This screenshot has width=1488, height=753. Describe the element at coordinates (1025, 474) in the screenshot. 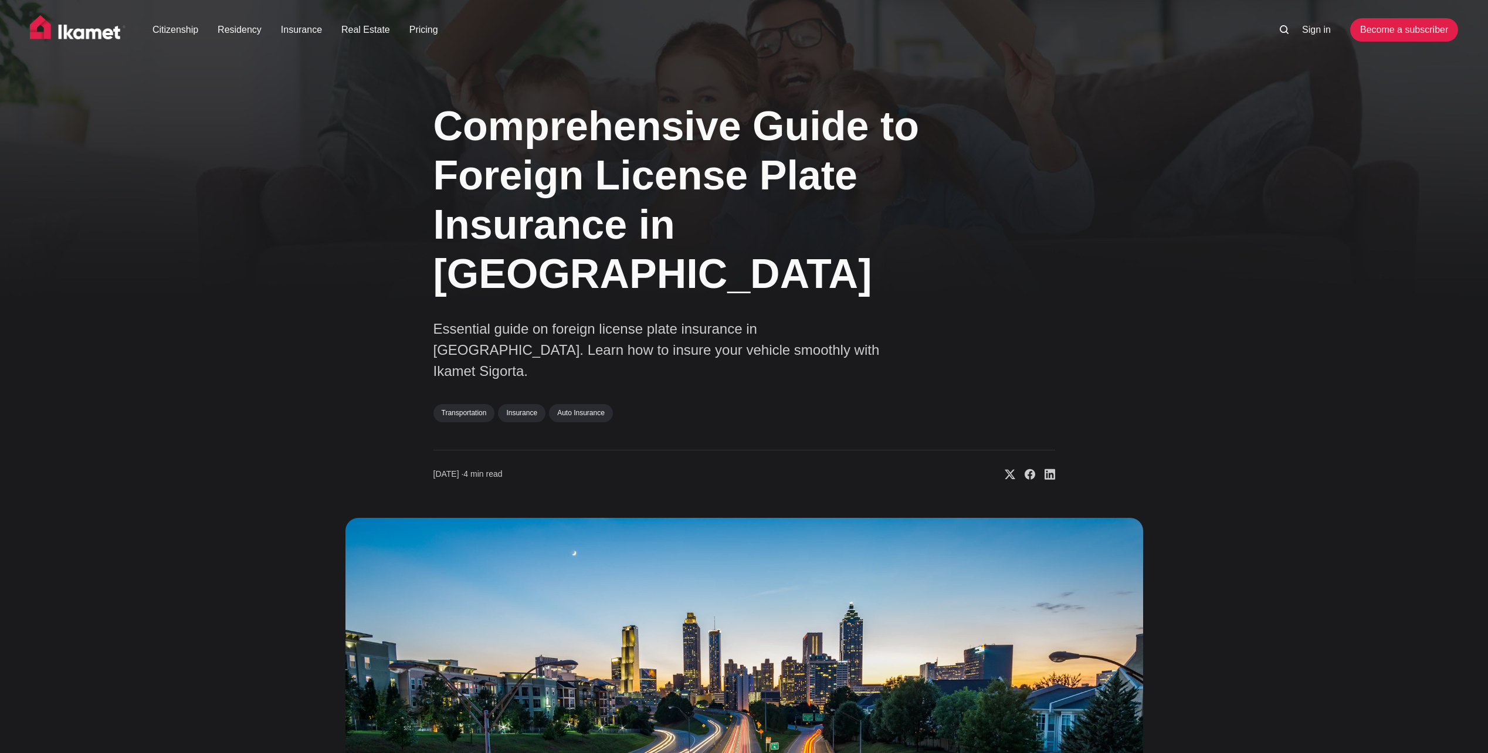

I see `a: Share on Facebook` at that location.